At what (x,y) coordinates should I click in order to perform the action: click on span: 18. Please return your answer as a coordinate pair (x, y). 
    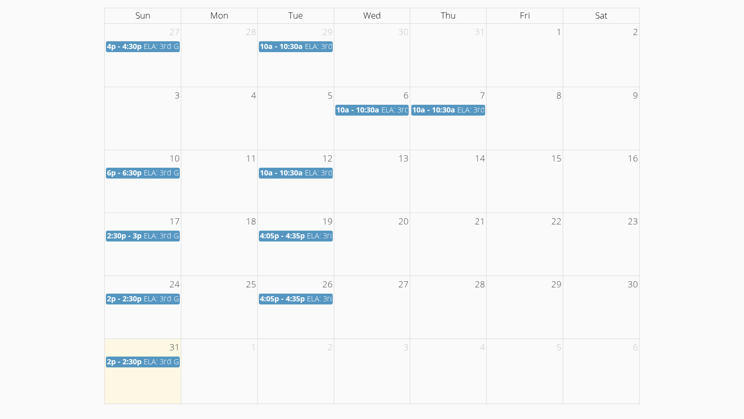
    Looking at the image, I should click on (251, 222).